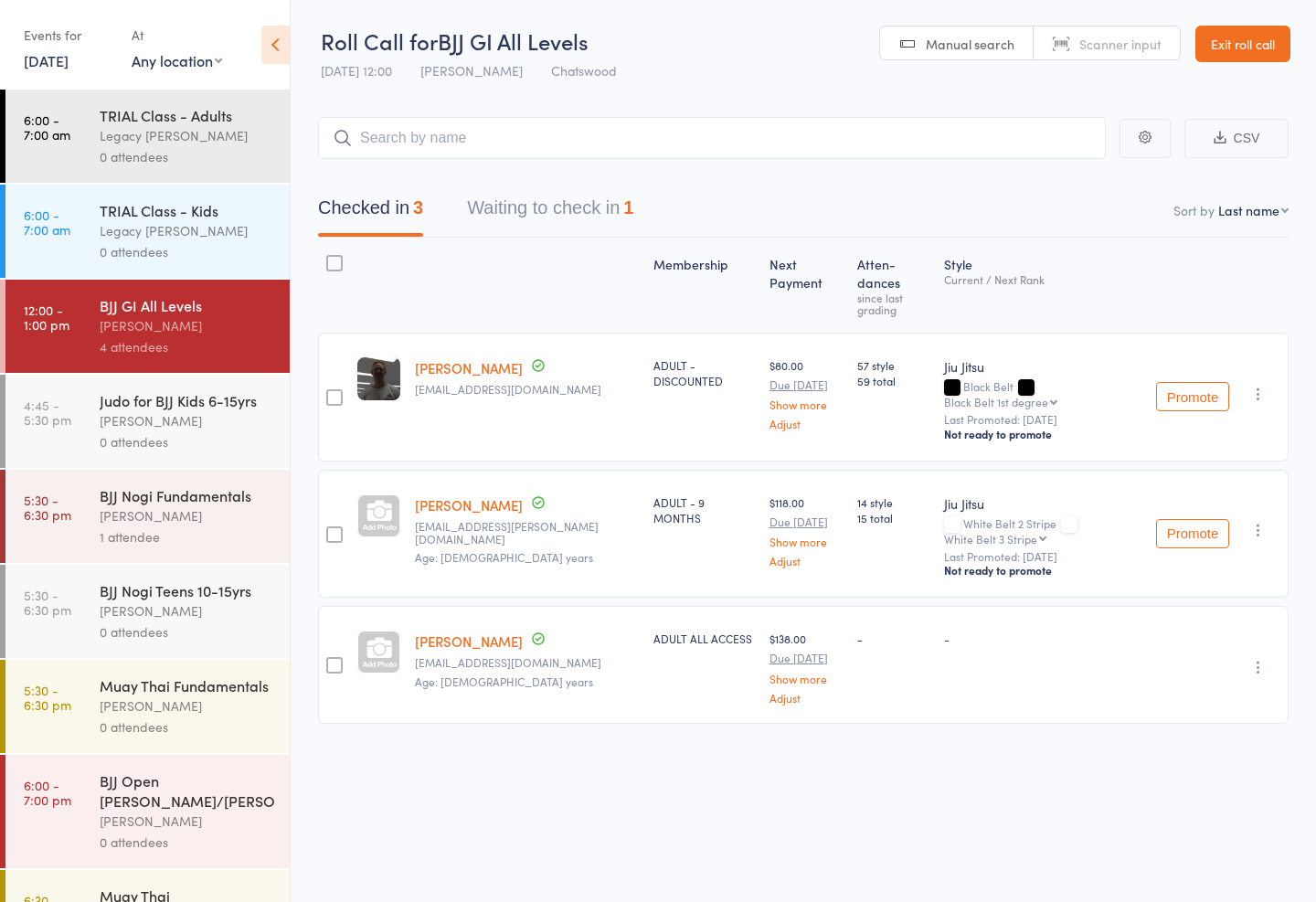 Image resolution: width=1316 pixels, height=902 pixels. Describe the element at coordinates (806, 393) in the screenshot. I see `div: $80.00` at that location.